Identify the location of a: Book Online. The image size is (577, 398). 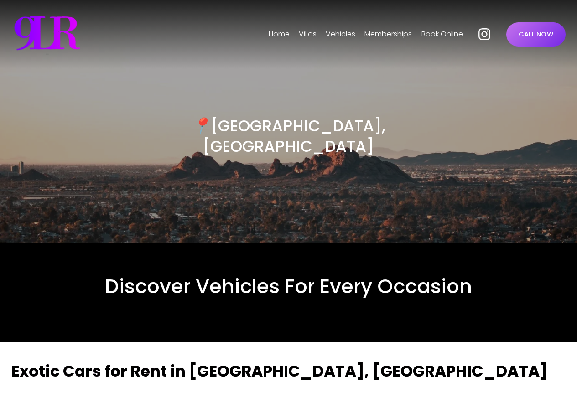
(442, 34).